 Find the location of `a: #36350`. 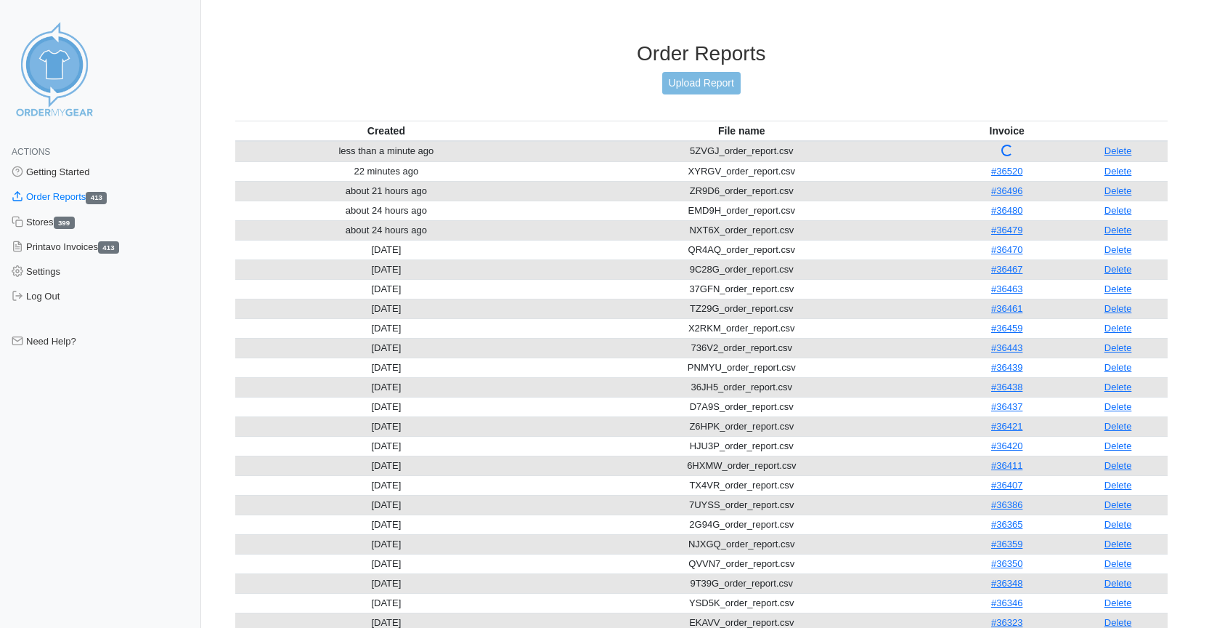

a: #36350 is located at coordinates (1007, 563).